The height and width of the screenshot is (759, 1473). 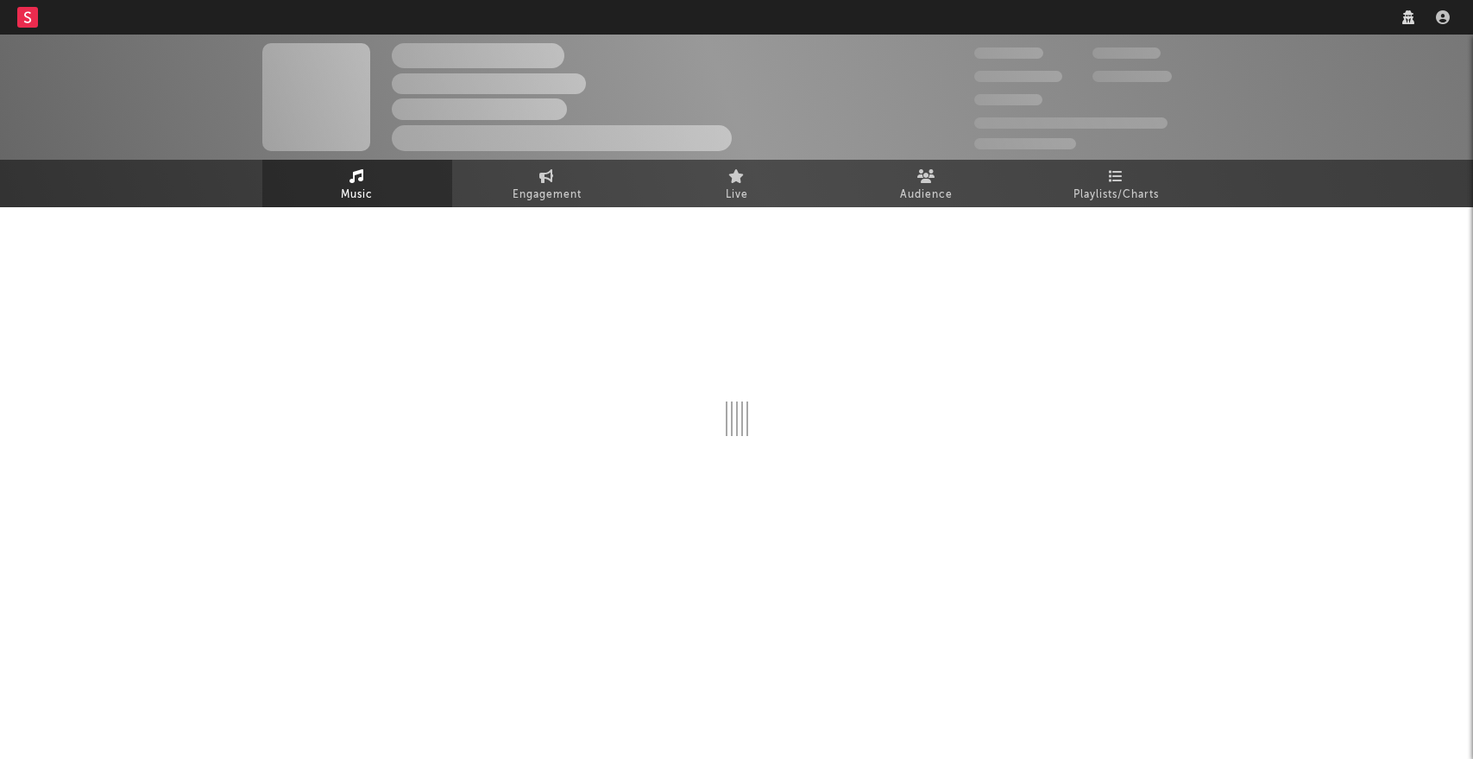 What do you see at coordinates (1117, 183) in the screenshot?
I see `a: Playlists/Charts` at bounding box center [1117, 183].